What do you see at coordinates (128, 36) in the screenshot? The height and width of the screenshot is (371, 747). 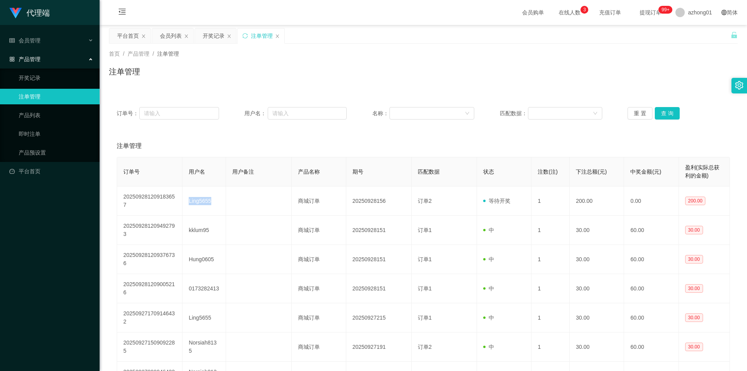 I see `div: 平台首页` at bounding box center [128, 36].